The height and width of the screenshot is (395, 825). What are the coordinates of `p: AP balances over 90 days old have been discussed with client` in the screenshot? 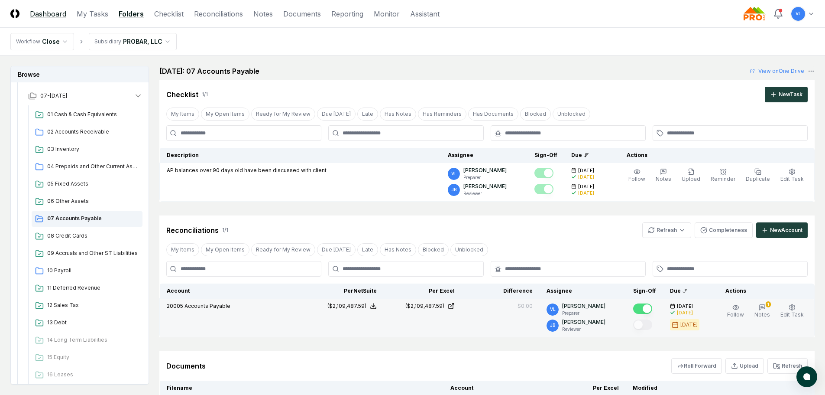 It's located at (247, 170).